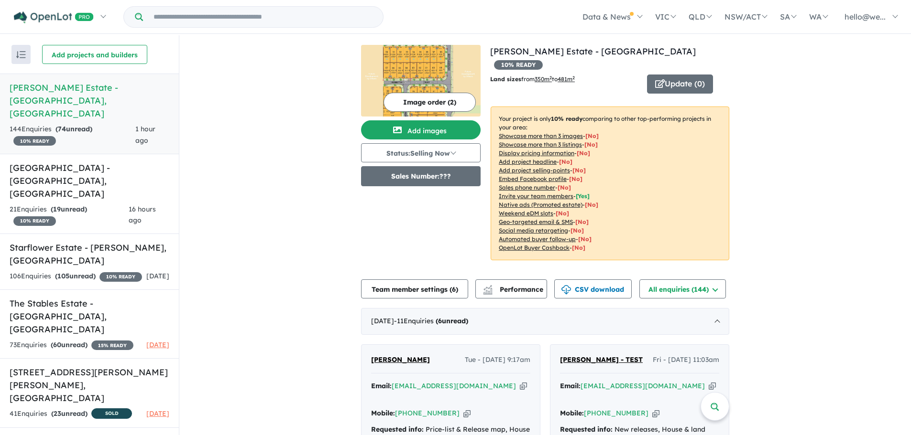 This screenshot has width=911, height=435. Describe the element at coordinates (505, 79) in the screenshot. I see `b: Land sizes` at that location.